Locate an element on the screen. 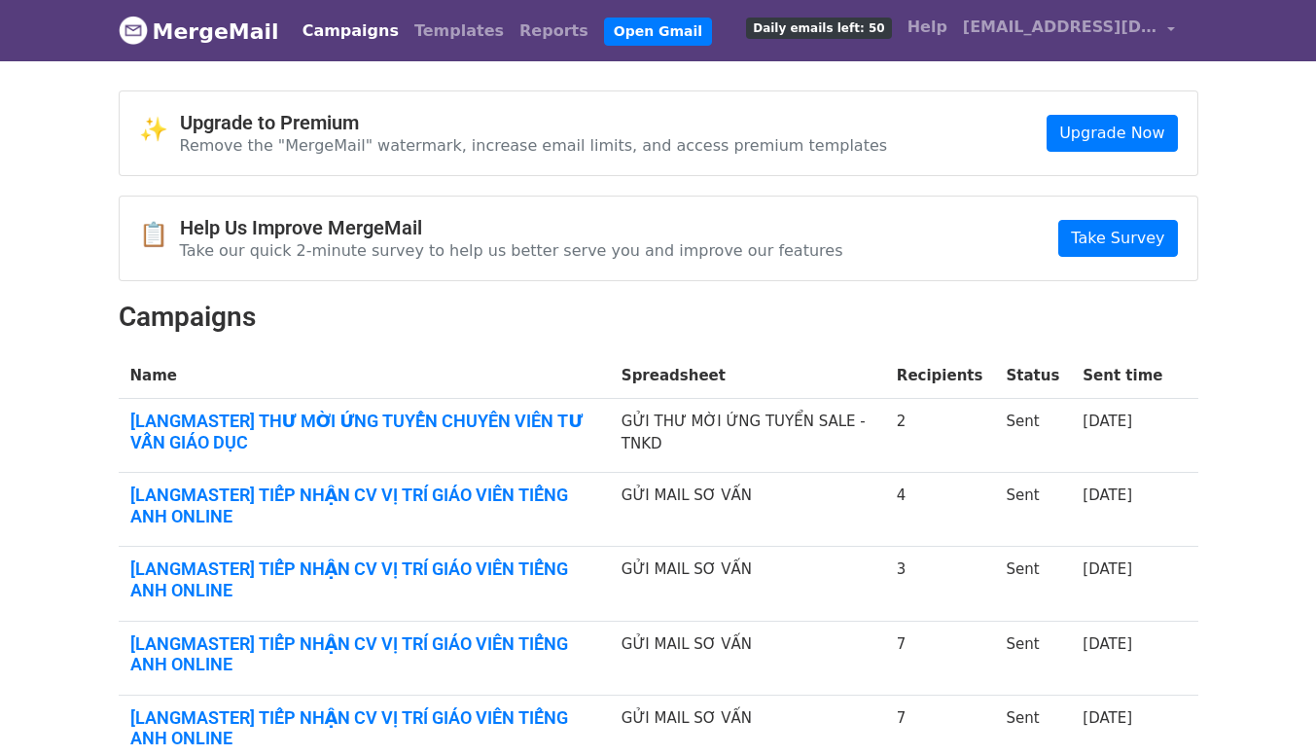  th: Recipients is located at coordinates (939, 375).